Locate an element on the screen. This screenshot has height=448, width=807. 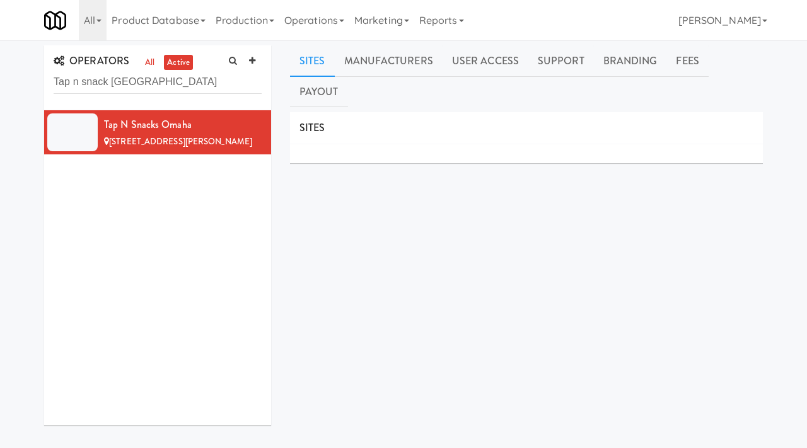
span: SITES is located at coordinates (312, 127).